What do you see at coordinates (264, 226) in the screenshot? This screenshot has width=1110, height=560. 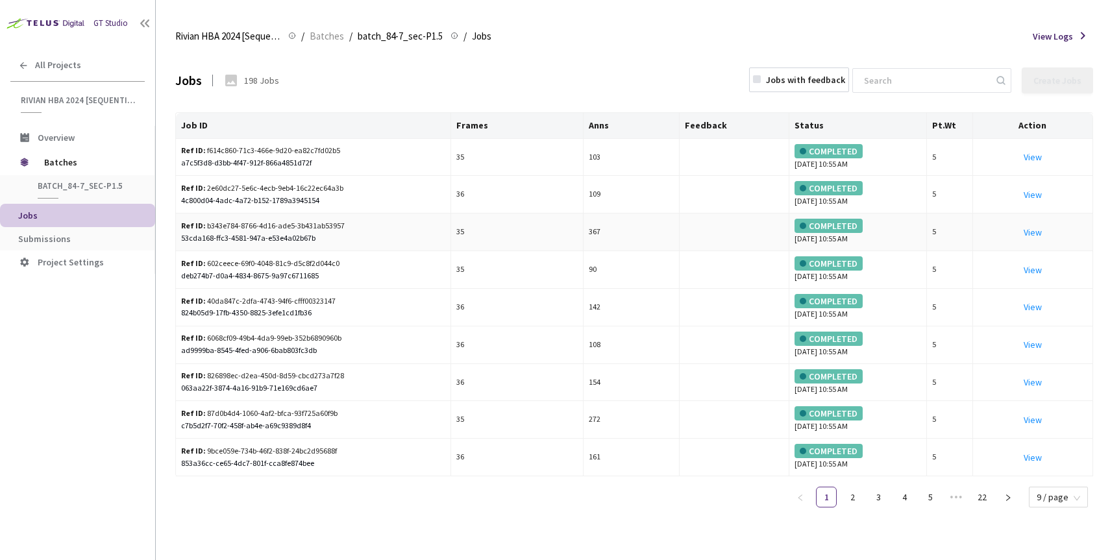 I see `div: b343e784-8766-4d16-ade5-3b431ab53957` at bounding box center [264, 226].